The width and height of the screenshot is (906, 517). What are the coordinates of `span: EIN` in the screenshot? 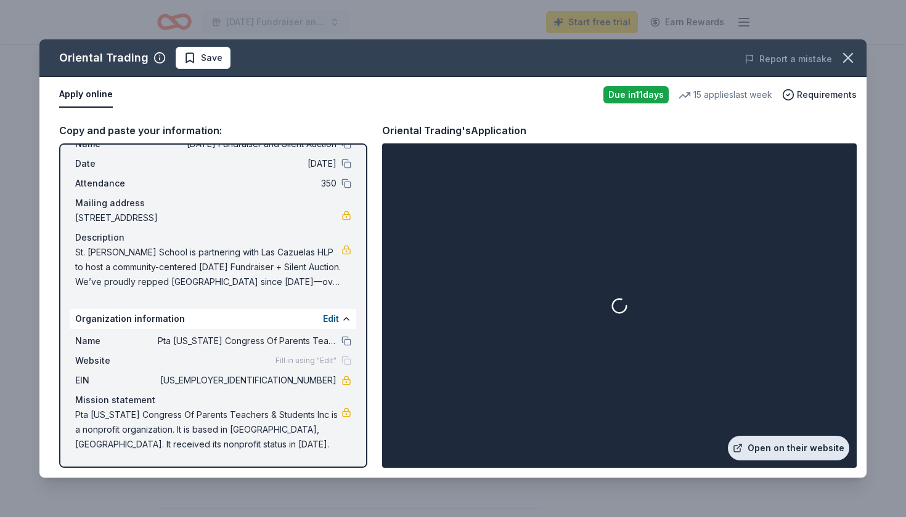 It's located at (116, 381).